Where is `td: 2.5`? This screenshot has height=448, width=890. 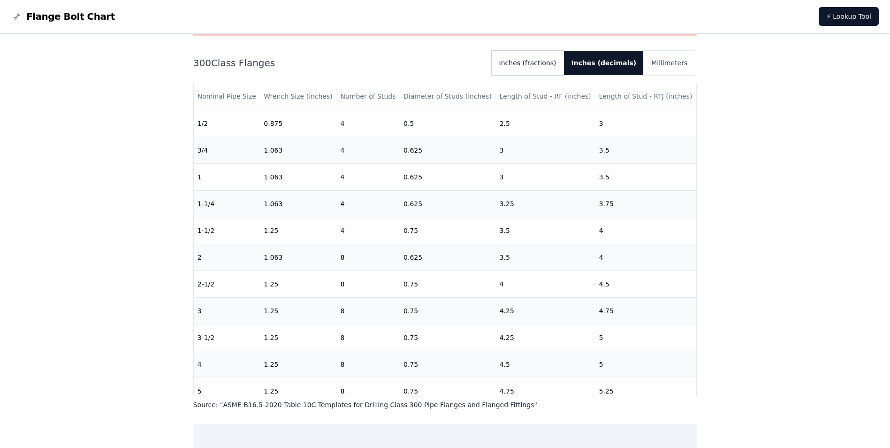 td: 2.5 is located at coordinates (546, 123).